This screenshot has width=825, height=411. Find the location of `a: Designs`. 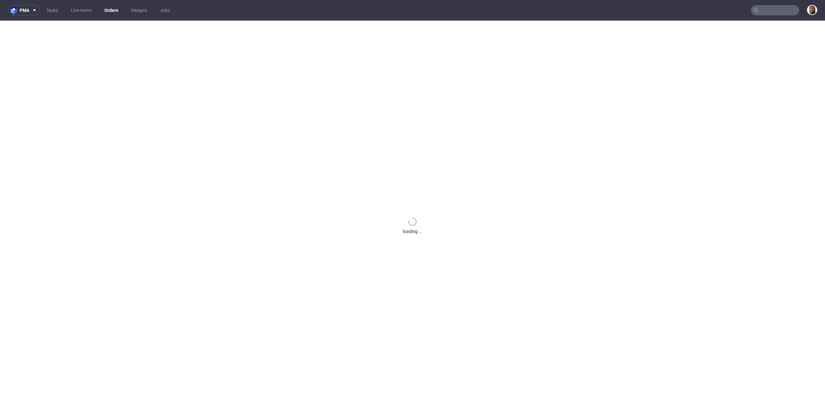

a: Designs is located at coordinates (139, 10).